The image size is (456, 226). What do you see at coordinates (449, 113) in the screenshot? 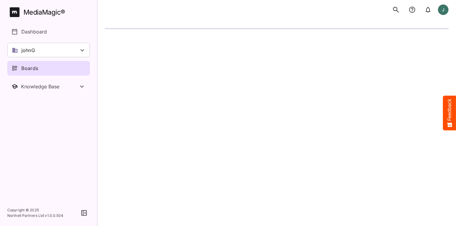
I see `button: Feedback` at bounding box center [449, 113].